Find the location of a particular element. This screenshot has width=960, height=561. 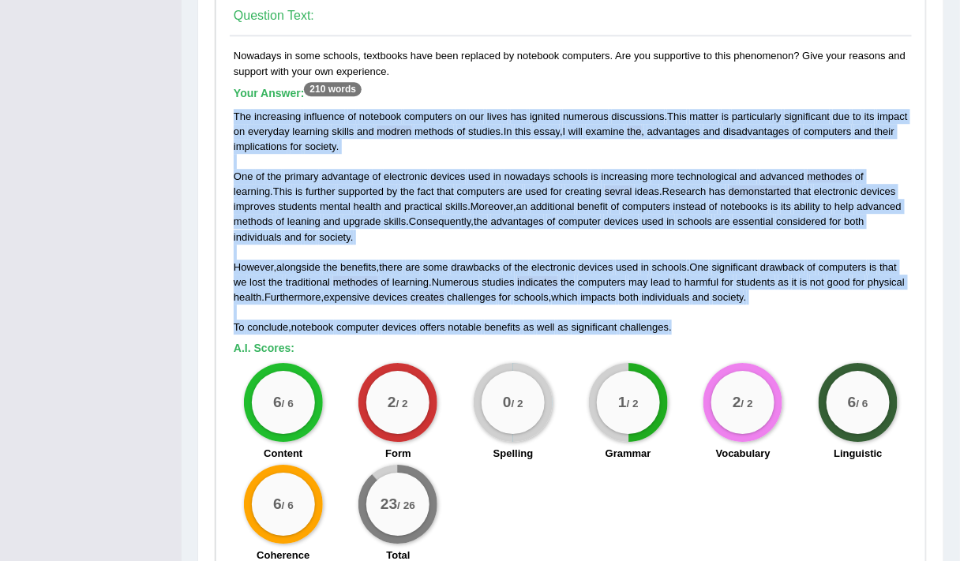

span: mental is located at coordinates (335, 206).